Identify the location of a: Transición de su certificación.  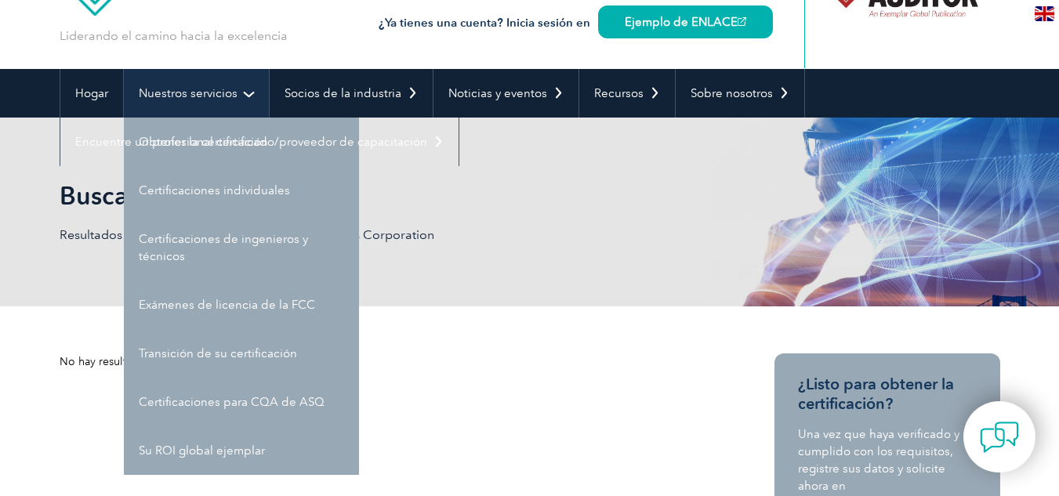
(242, 354).